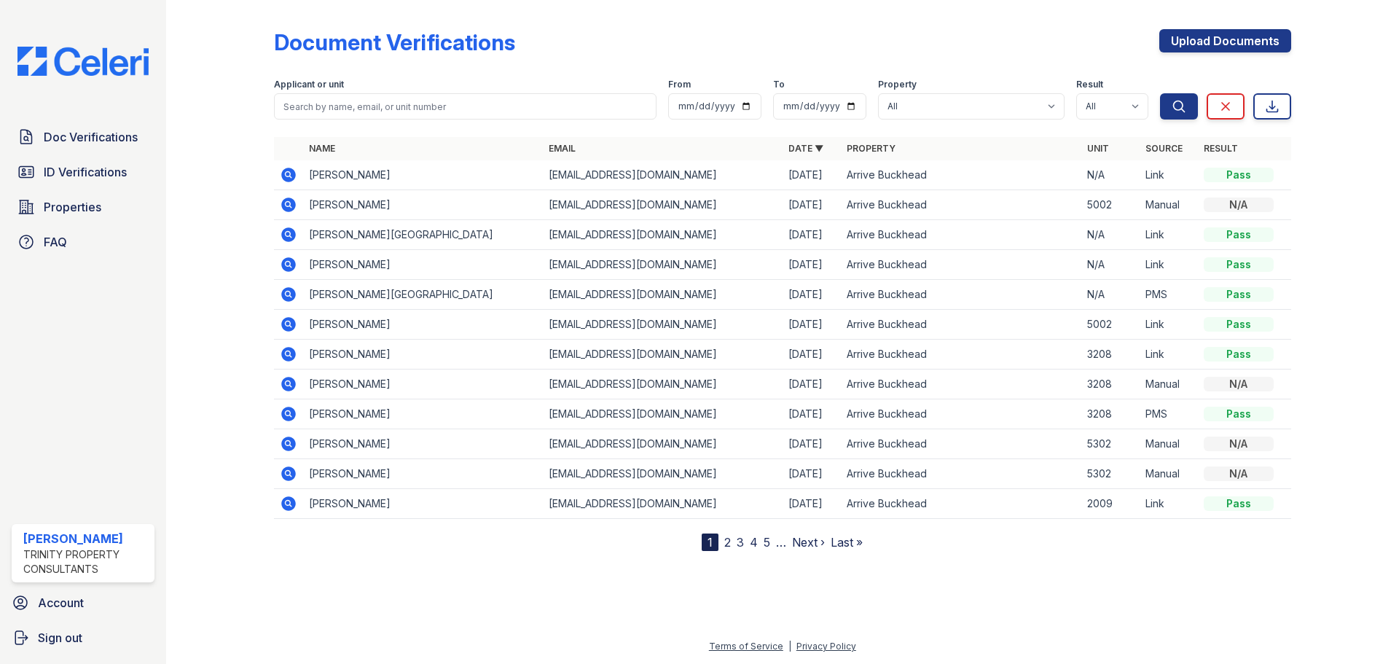 The height and width of the screenshot is (664, 1399). What do you see at coordinates (847, 542) in the screenshot?
I see `a: Last »` at bounding box center [847, 542].